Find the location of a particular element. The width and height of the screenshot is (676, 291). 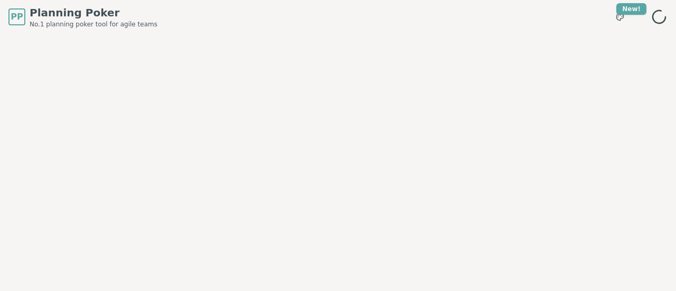

button: New! is located at coordinates (620, 17).